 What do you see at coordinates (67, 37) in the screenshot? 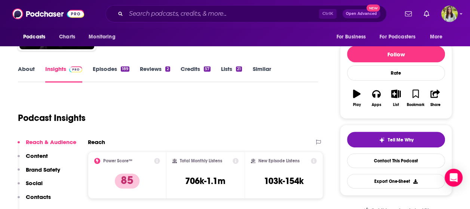
I see `a: Charts` at bounding box center [67, 37].